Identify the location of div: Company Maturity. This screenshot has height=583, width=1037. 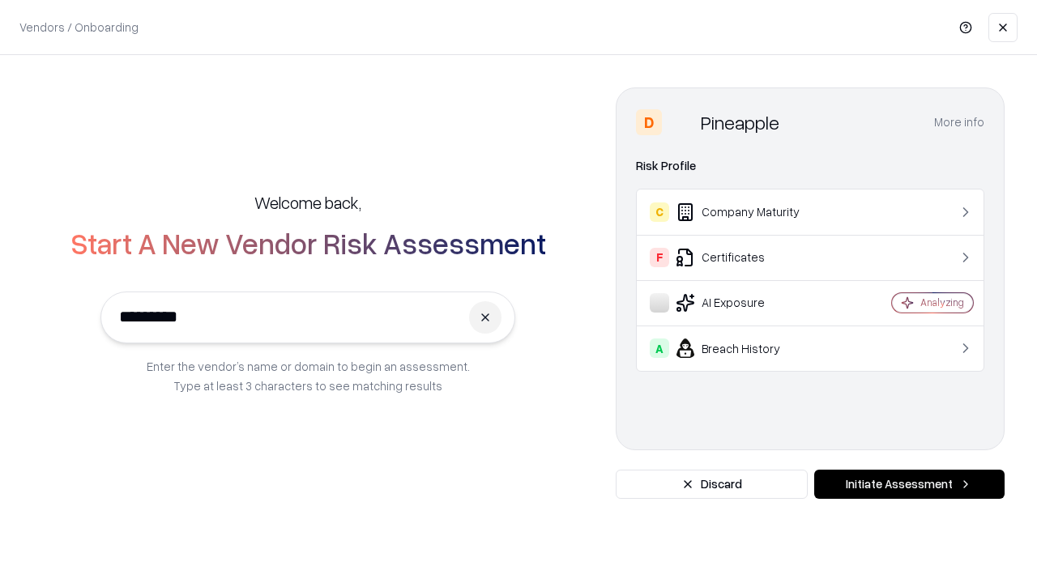
(746, 212).